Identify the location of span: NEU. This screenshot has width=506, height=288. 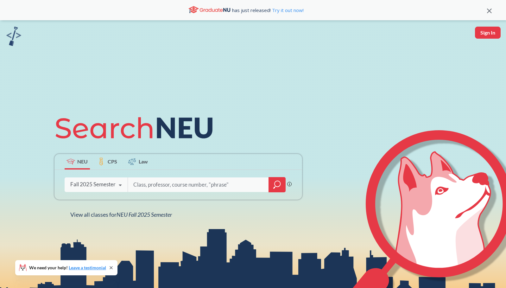
(82, 161).